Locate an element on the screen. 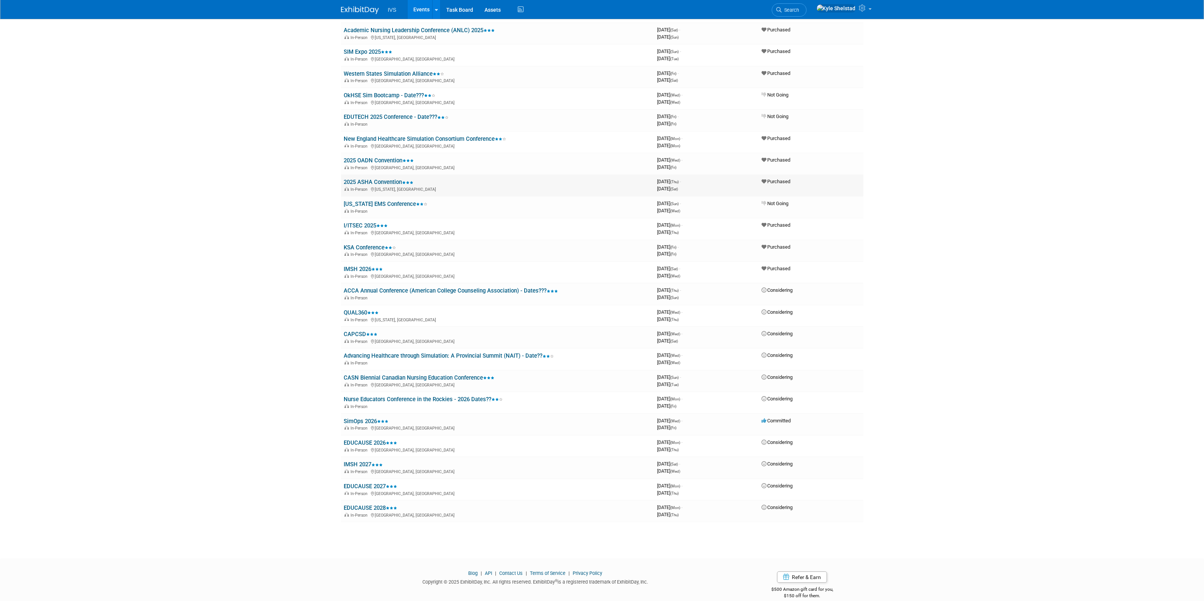 The width and height of the screenshot is (1204, 601). span: Purchased is located at coordinates (777, 160).